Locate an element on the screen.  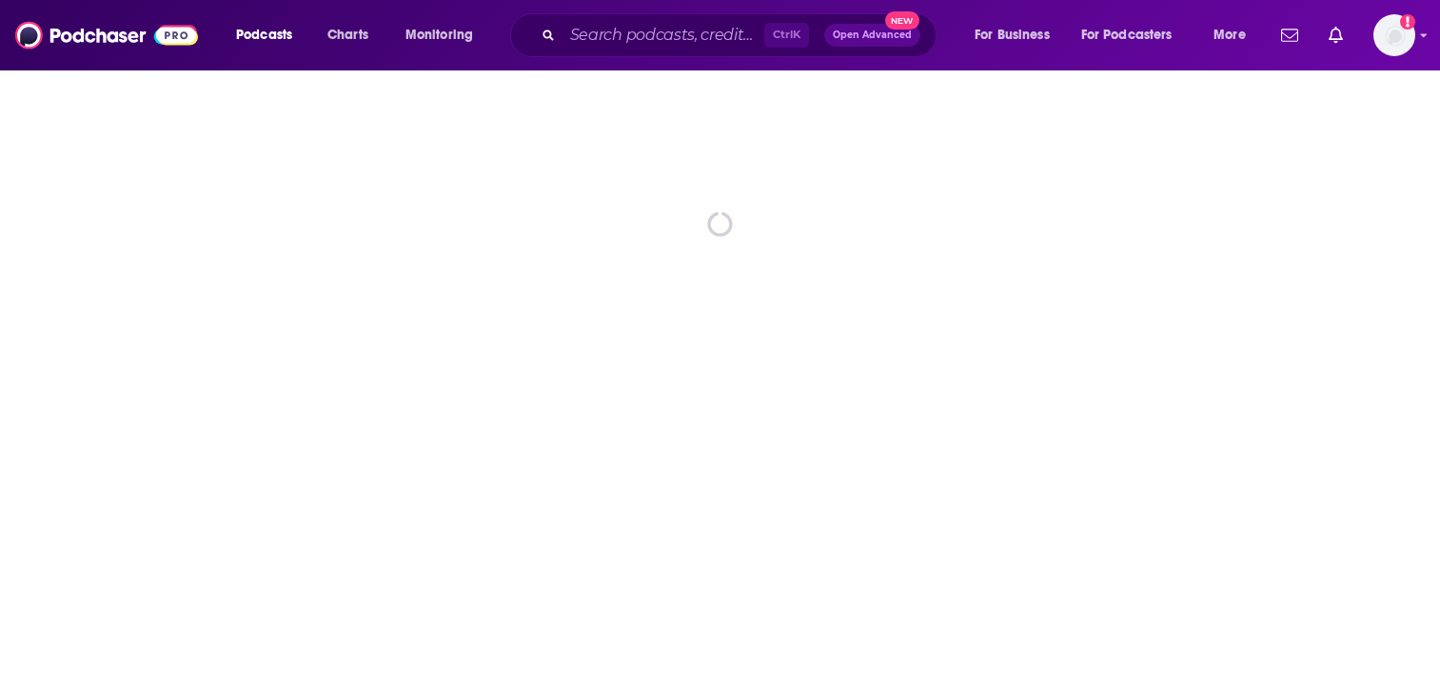
span: Open Advanced is located at coordinates (872, 35).